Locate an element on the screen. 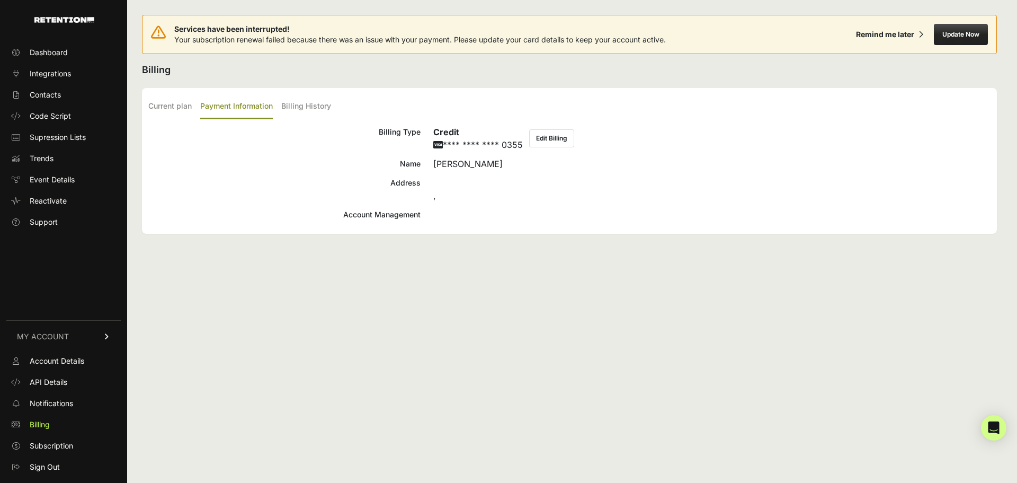  span: Code Script is located at coordinates (50, 116).